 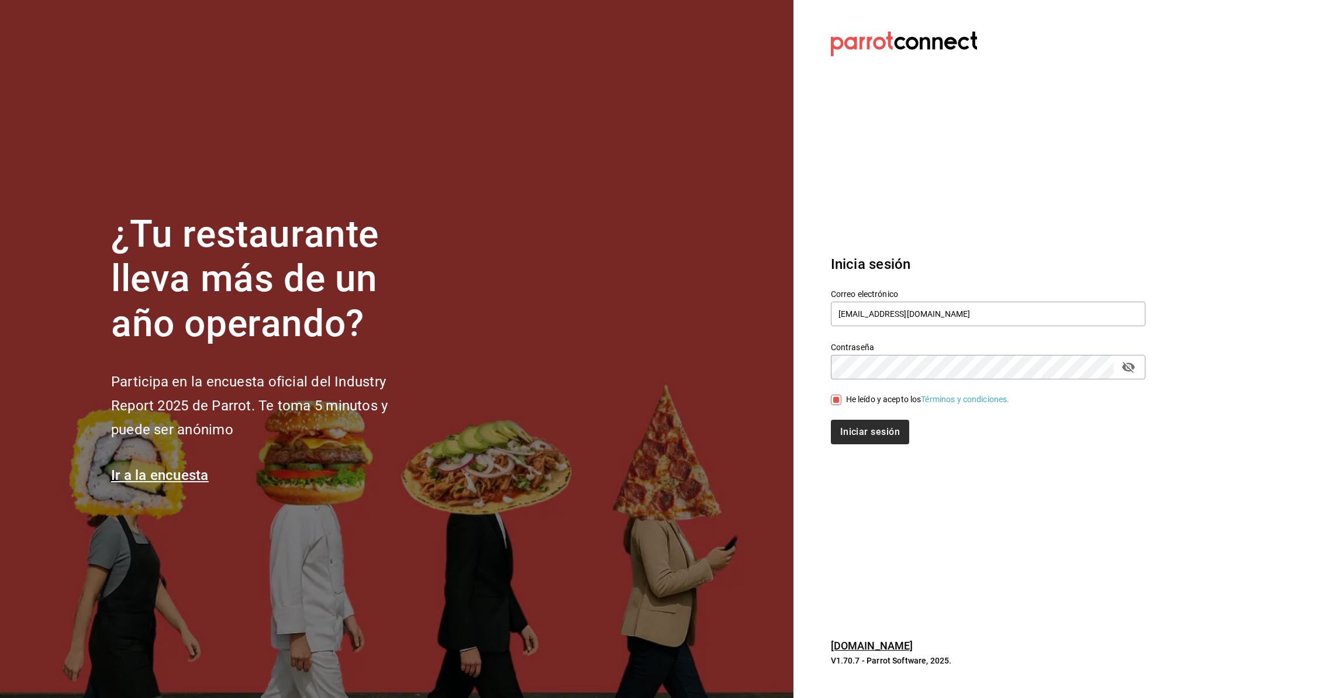 What do you see at coordinates (870, 432) in the screenshot?
I see `button: Iniciar sesión` at bounding box center [870, 432].